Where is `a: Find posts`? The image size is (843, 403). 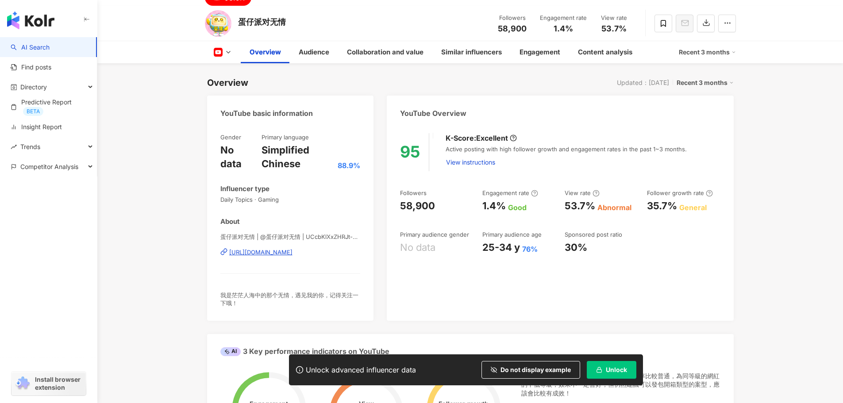
a: Find posts is located at coordinates (31, 67).